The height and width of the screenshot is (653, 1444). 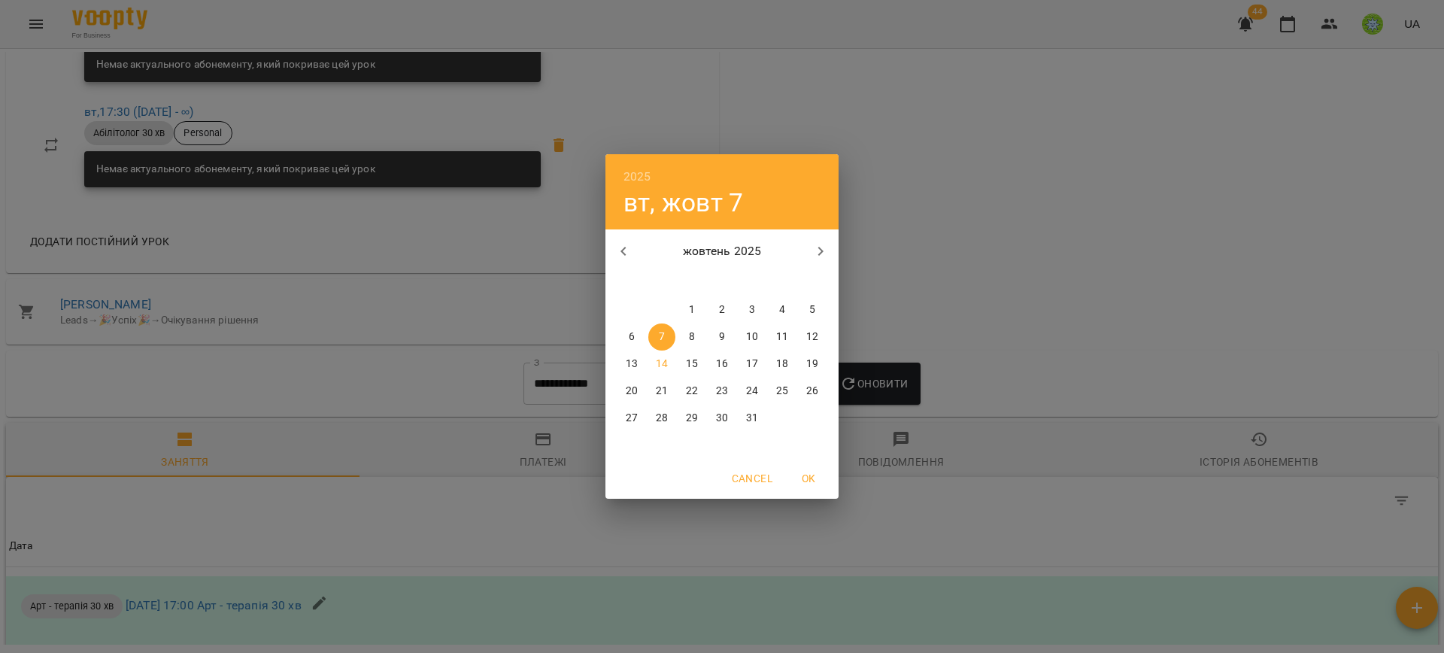 I want to click on button: 3, so click(x=752, y=310).